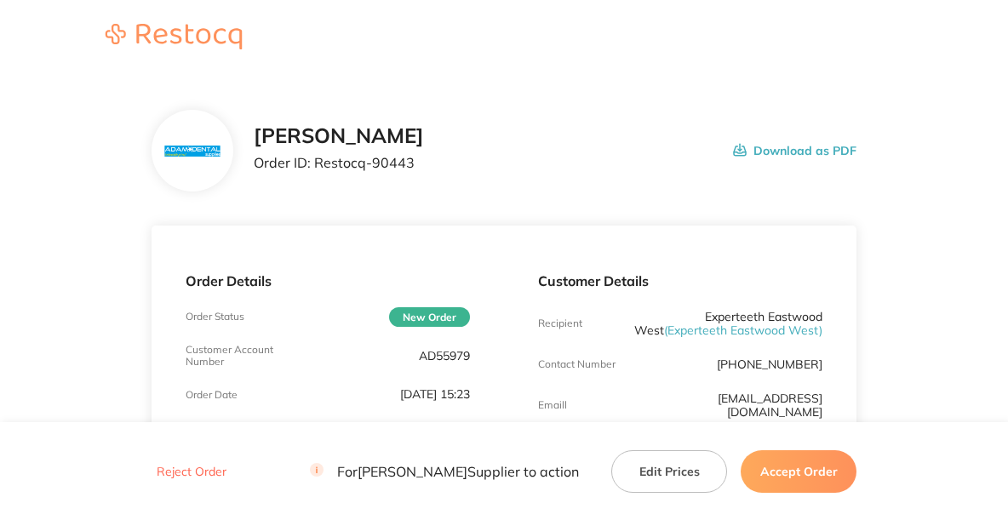 This screenshot has width=1008, height=520. What do you see at coordinates (560, 323) in the screenshot?
I see `p: Recipient` at bounding box center [560, 323].